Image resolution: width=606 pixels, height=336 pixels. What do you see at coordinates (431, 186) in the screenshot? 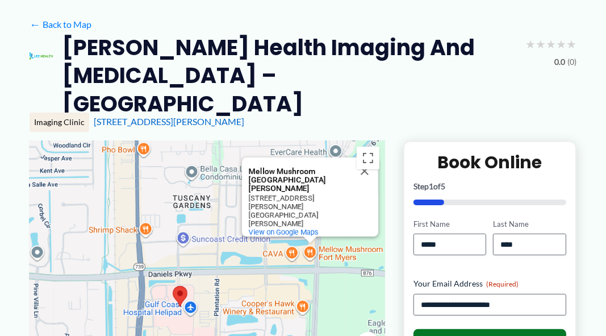
I see `span: 1` at bounding box center [431, 186].